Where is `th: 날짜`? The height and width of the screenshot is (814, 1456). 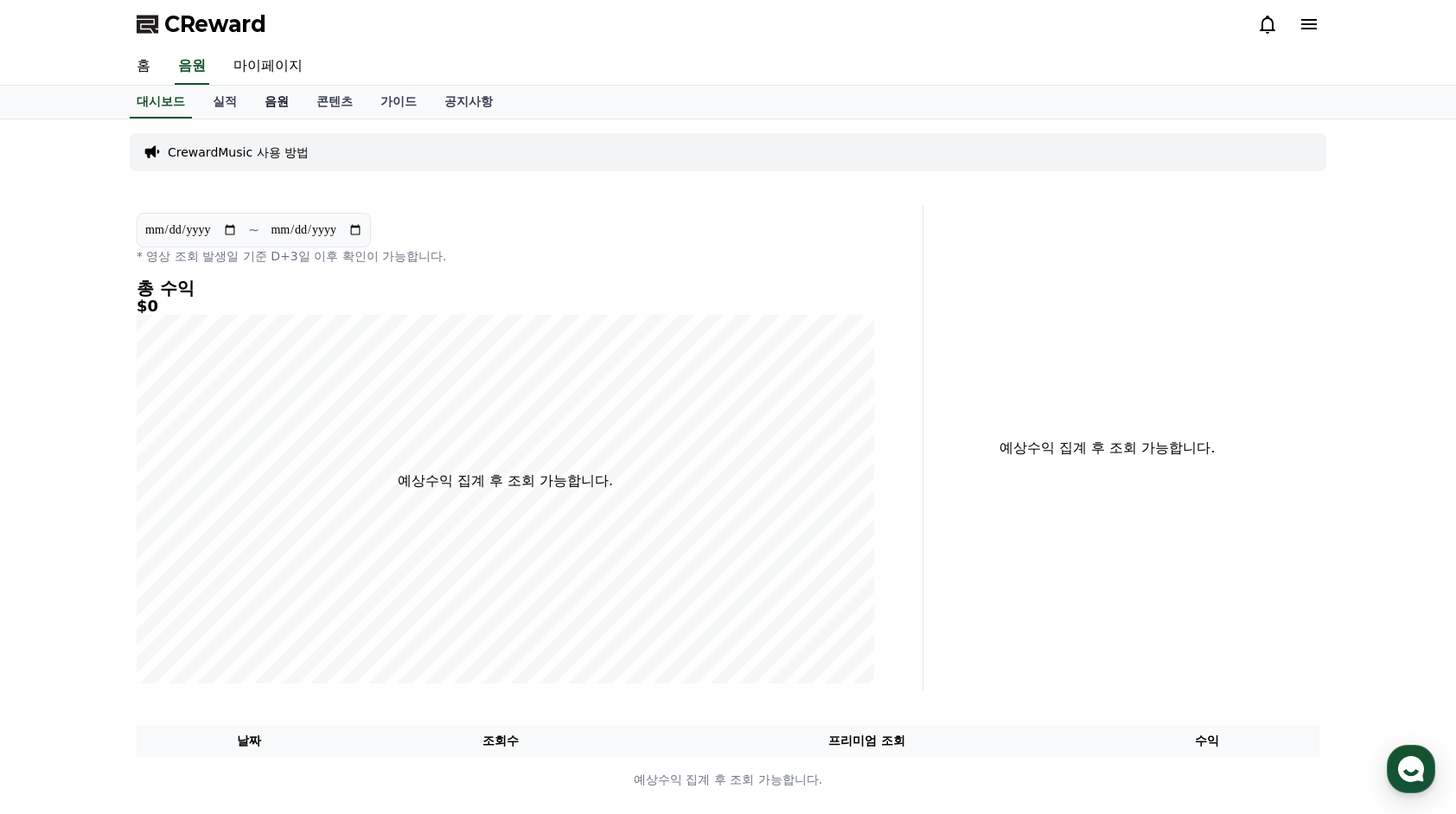 th: 날짜 is located at coordinates (249, 740).